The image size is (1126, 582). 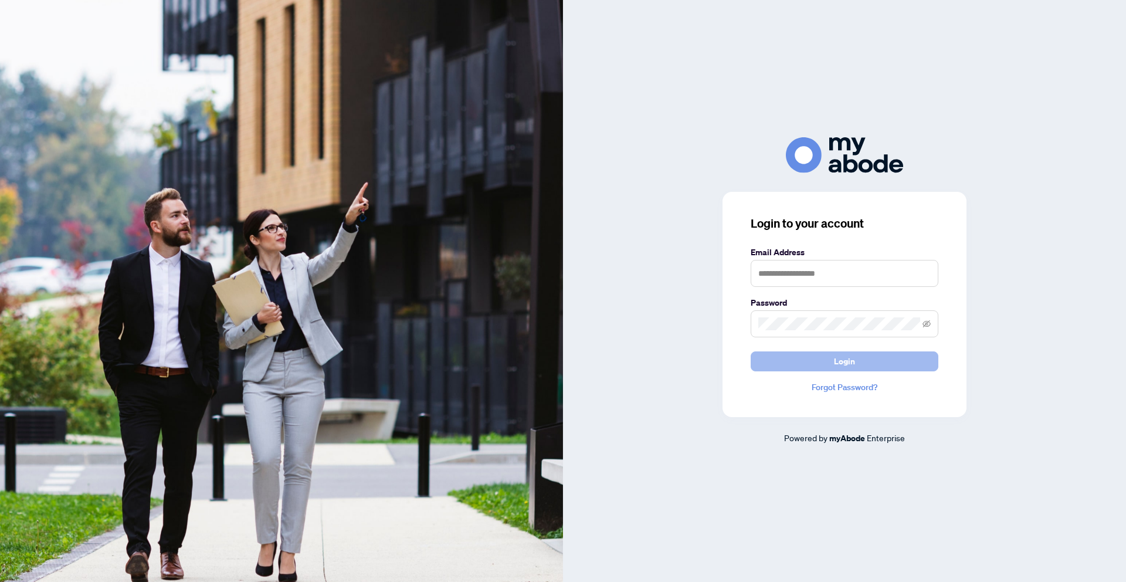 What do you see at coordinates (844, 223) in the screenshot?
I see `h3: Login to your account` at bounding box center [844, 223].